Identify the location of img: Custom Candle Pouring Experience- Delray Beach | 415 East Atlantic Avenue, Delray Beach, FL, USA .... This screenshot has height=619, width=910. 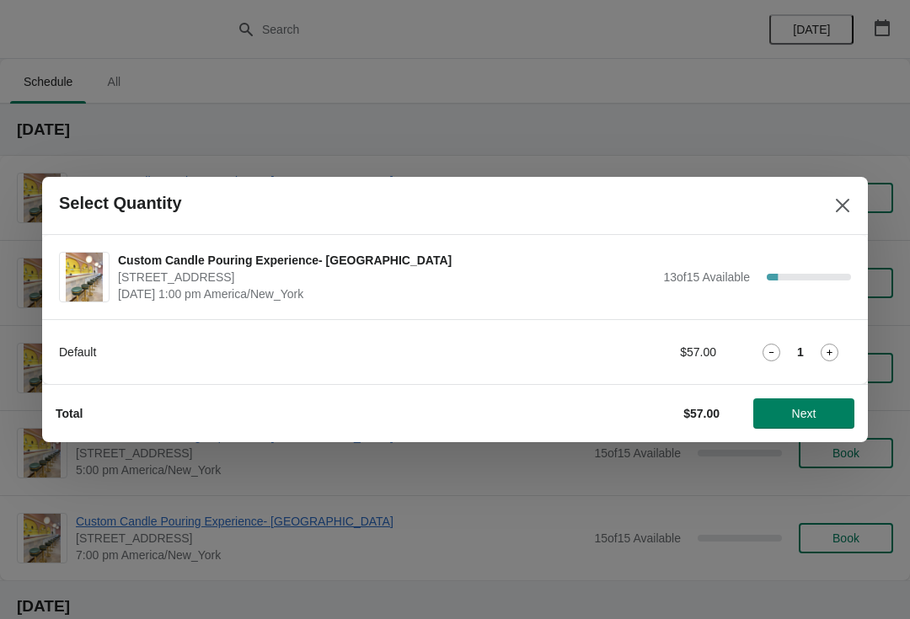
(84, 277).